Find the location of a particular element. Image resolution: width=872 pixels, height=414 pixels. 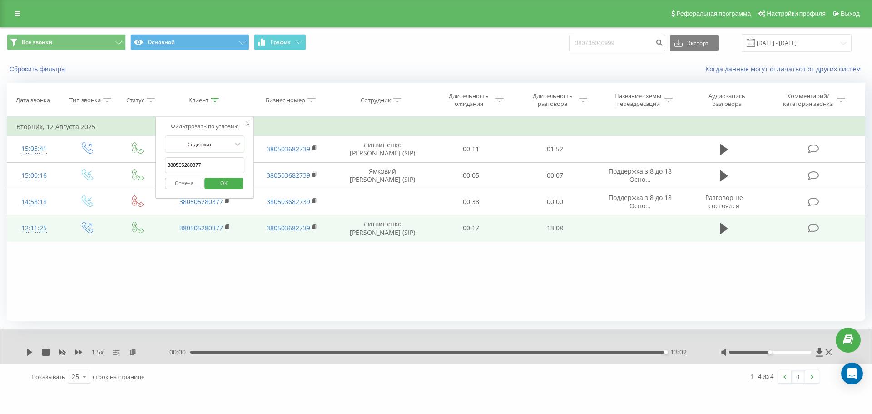

div: Клиент is located at coordinates (199, 100).